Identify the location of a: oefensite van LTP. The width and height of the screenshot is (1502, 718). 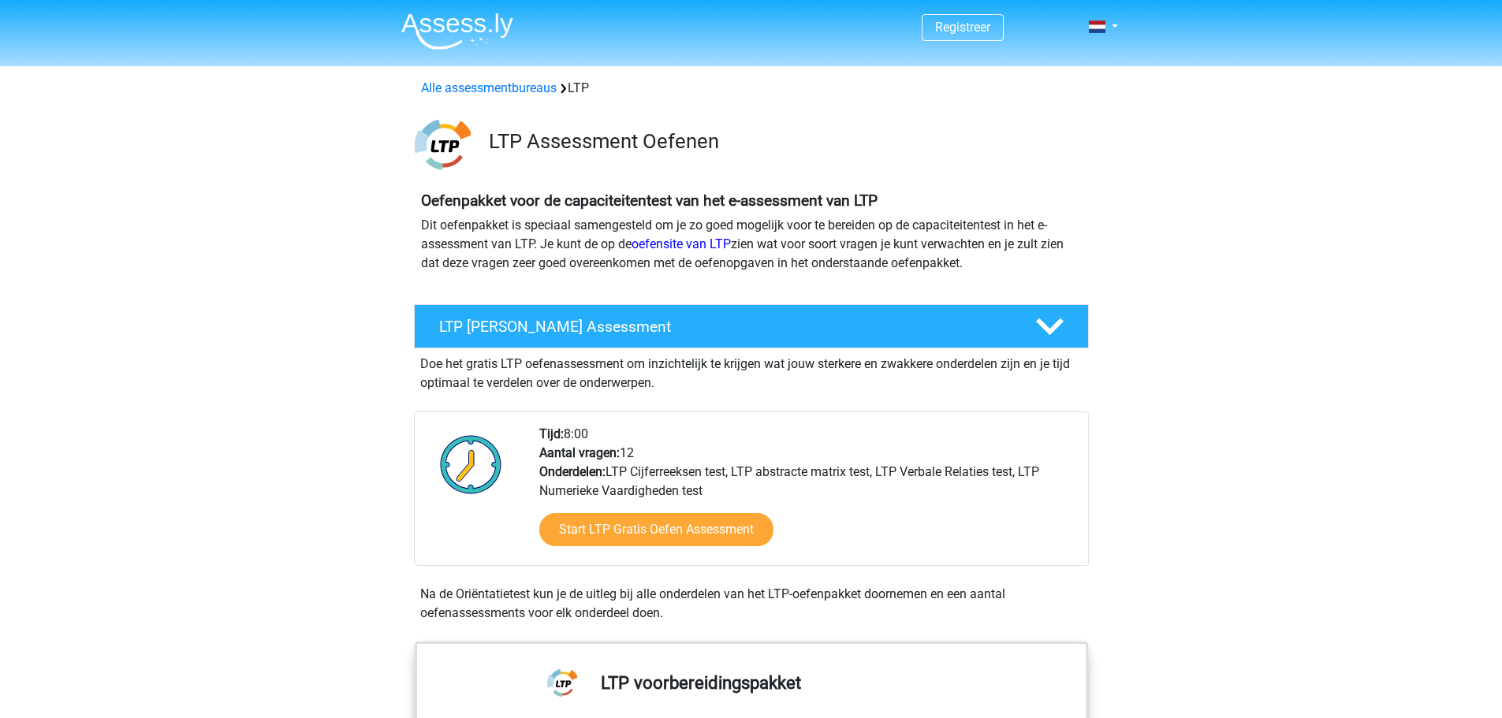
(681, 244).